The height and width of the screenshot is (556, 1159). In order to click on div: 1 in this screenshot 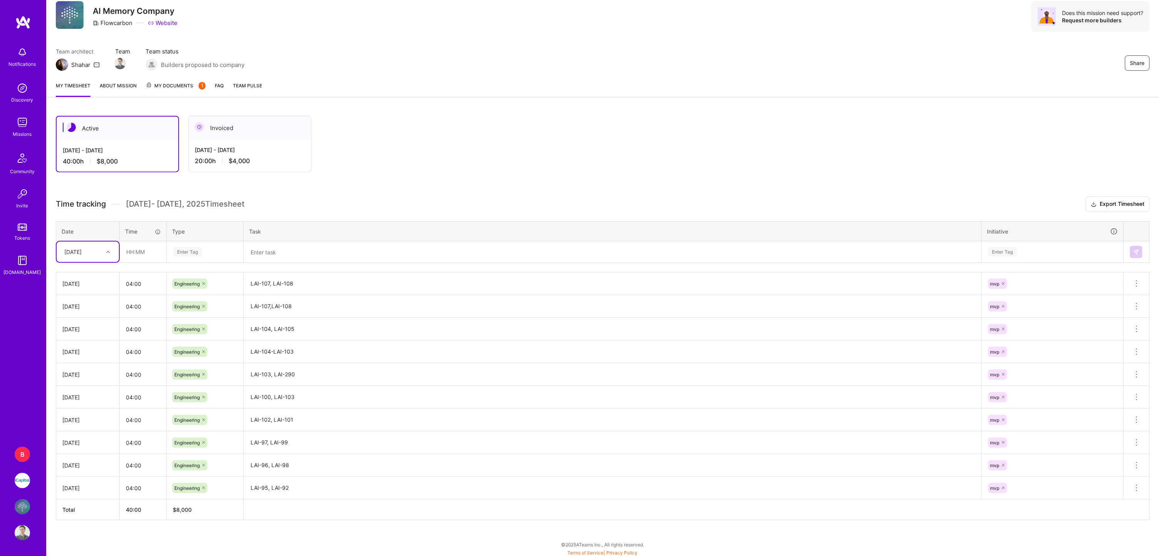, I will do `click(202, 86)`.